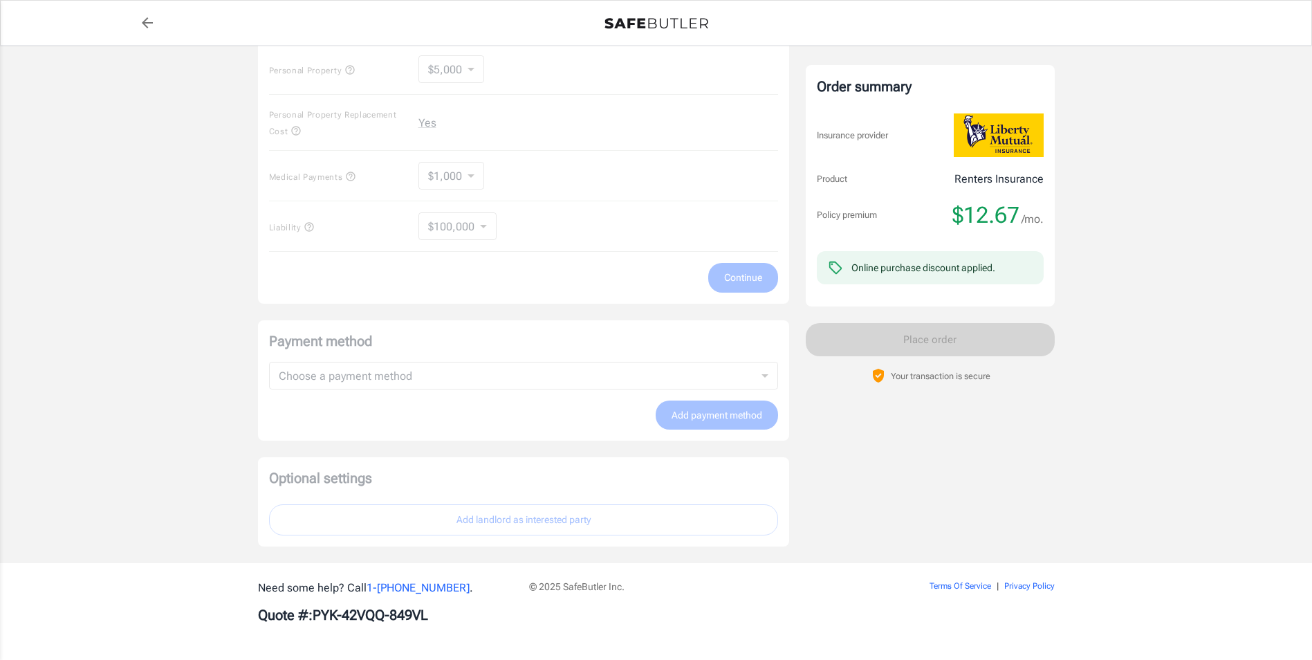 The image size is (1312, 660). Describe the element at coordinates (940, 375) in the screenshot. I see `p: Your transaction is secure` at that location.